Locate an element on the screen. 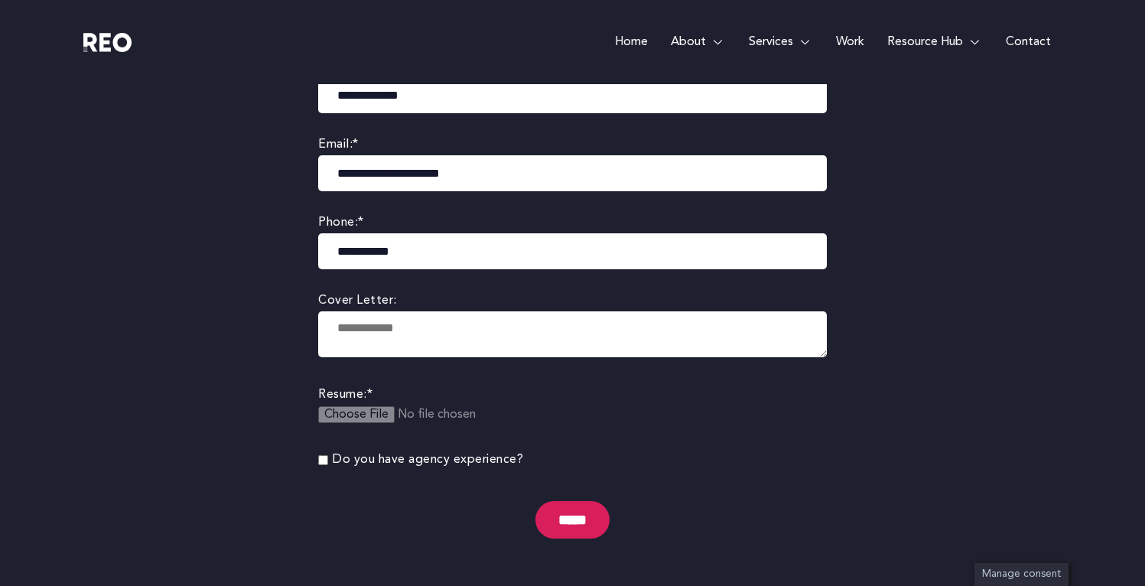  label: Resume: is located at coordinates (572, 395).